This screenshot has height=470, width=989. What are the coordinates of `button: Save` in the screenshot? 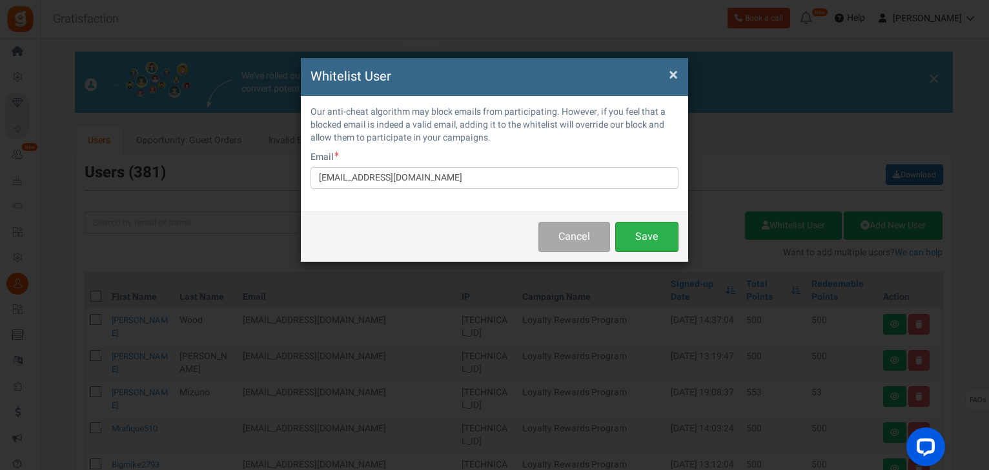 It's located at (647, 237).